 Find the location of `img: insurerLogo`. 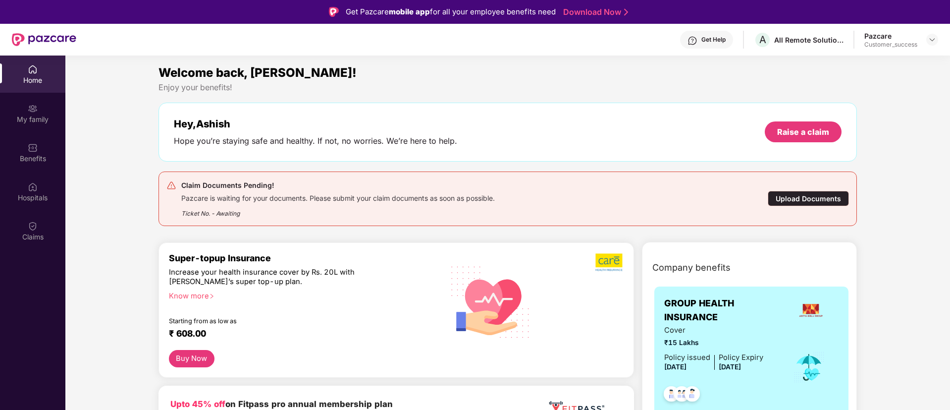

img: insurerLogo is located at coordinates (811, 310).